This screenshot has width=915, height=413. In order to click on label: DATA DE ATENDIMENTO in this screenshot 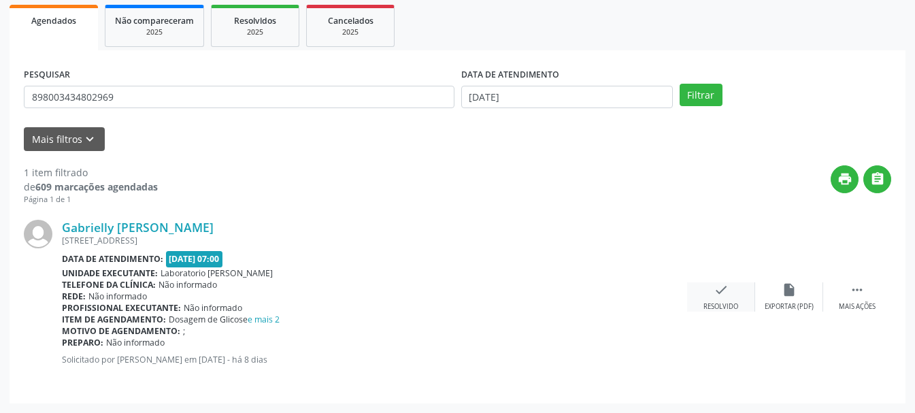, I will do `click(510, 75)`.